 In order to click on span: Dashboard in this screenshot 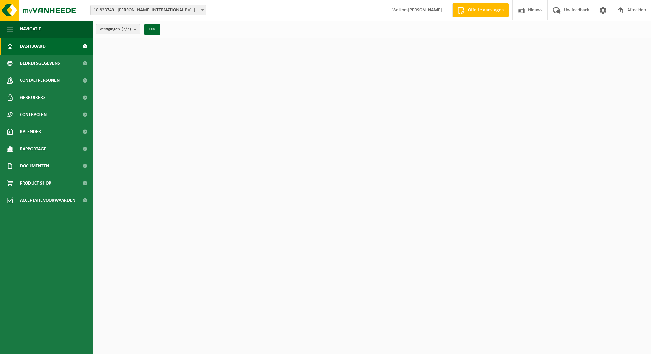, I will do `click(33, 46)`.